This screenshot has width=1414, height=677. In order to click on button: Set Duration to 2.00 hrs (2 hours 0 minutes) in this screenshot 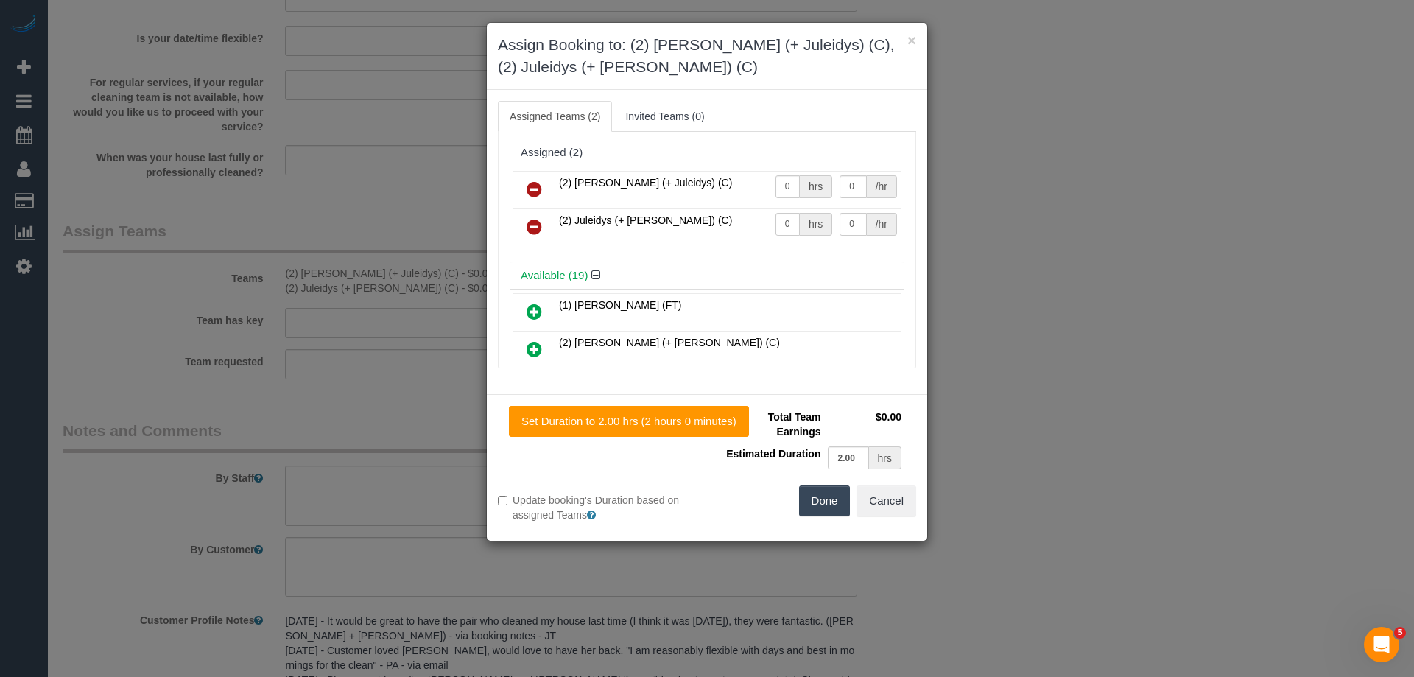, I will do `click(629, 421)`.